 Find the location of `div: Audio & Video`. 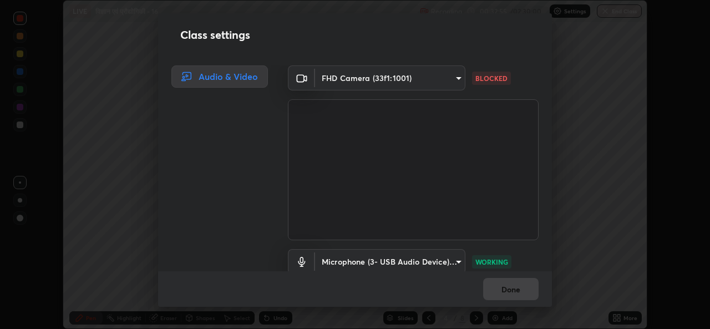

div: Audio & Video is located at coordinates (220, 77).